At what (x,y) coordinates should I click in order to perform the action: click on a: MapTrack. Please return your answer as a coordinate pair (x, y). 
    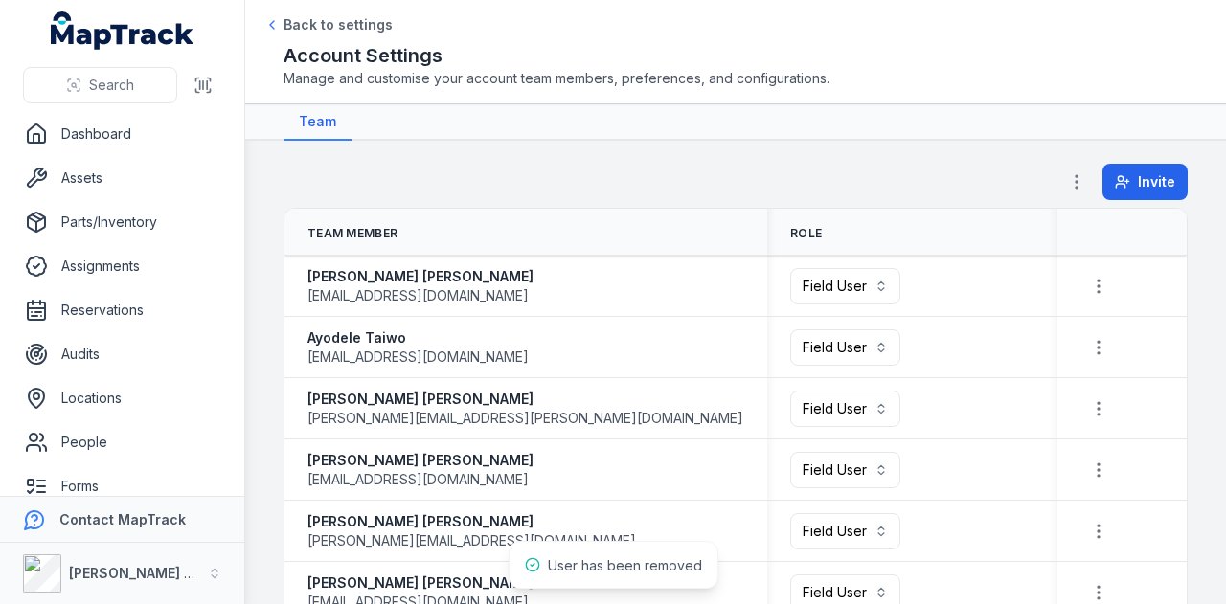
    Looking at the image, I should click on (123, 31).